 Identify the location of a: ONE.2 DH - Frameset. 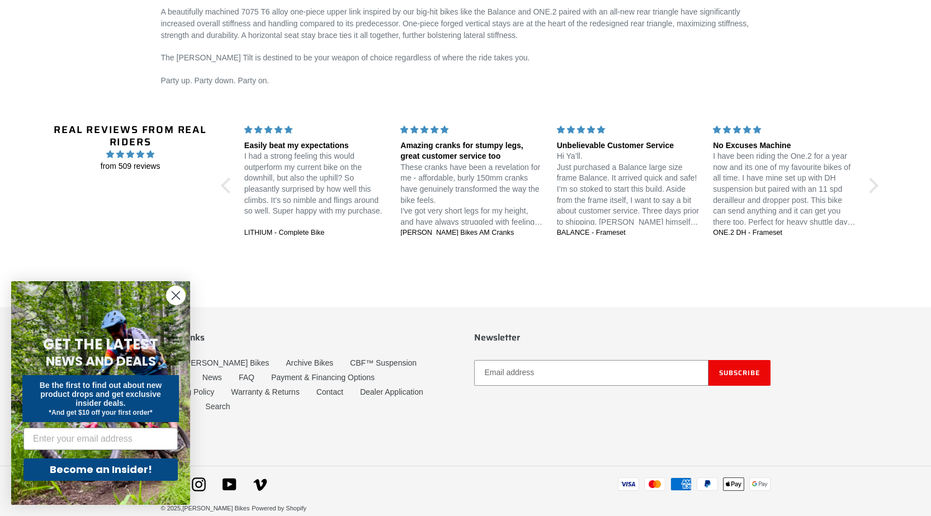
(784, 233).